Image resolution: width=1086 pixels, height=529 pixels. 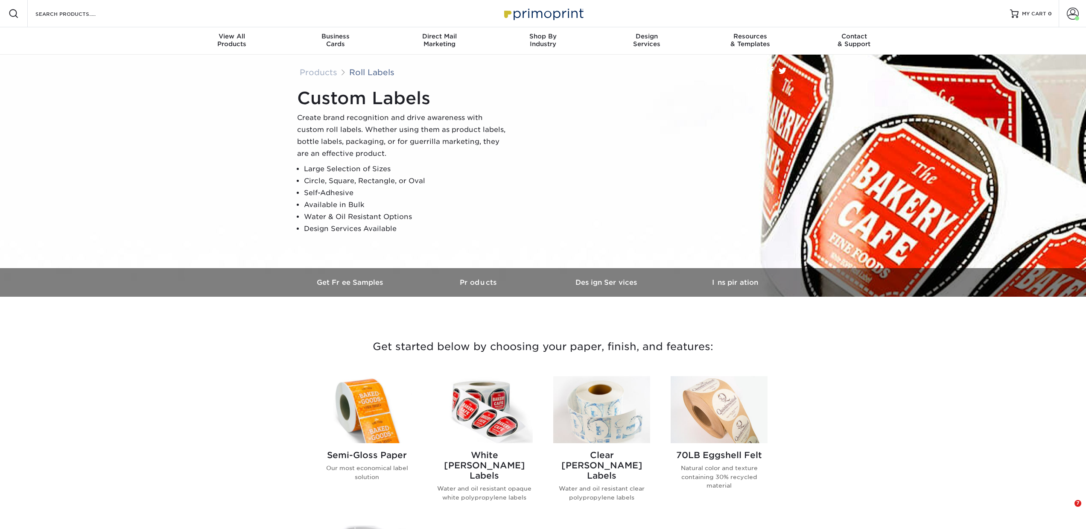 What do you see at coordinates (854, 41) in the screenshot?
I see `a: Contact& Support` at bounding box center [854, 41].